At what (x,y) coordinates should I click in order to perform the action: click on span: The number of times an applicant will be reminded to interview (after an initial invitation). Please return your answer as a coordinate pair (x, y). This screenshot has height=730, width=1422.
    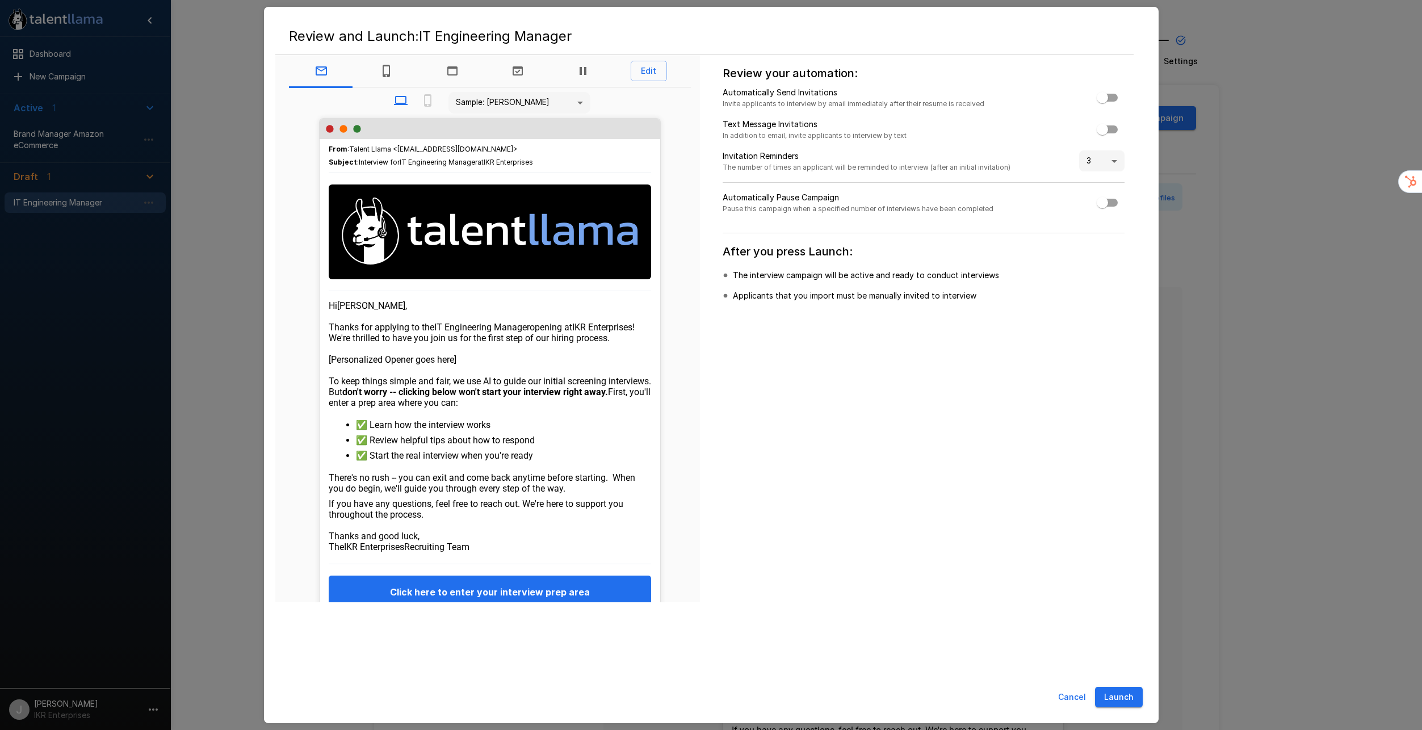
    Looking at the image, I should click on (866, 167).